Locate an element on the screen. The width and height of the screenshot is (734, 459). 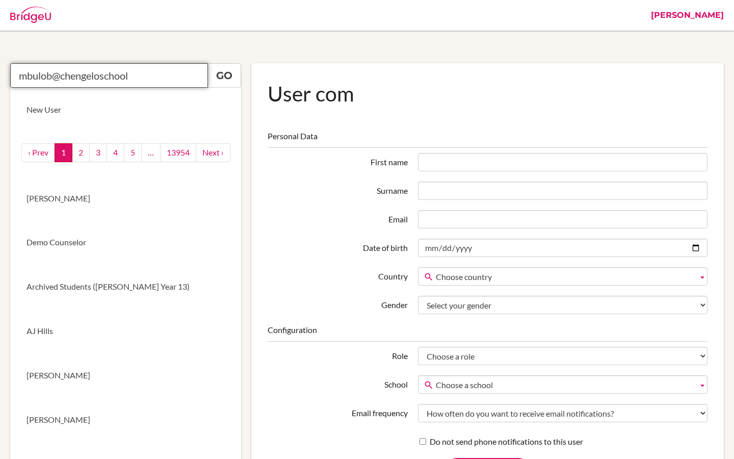
label: Email is located at coordinates (337, 218).